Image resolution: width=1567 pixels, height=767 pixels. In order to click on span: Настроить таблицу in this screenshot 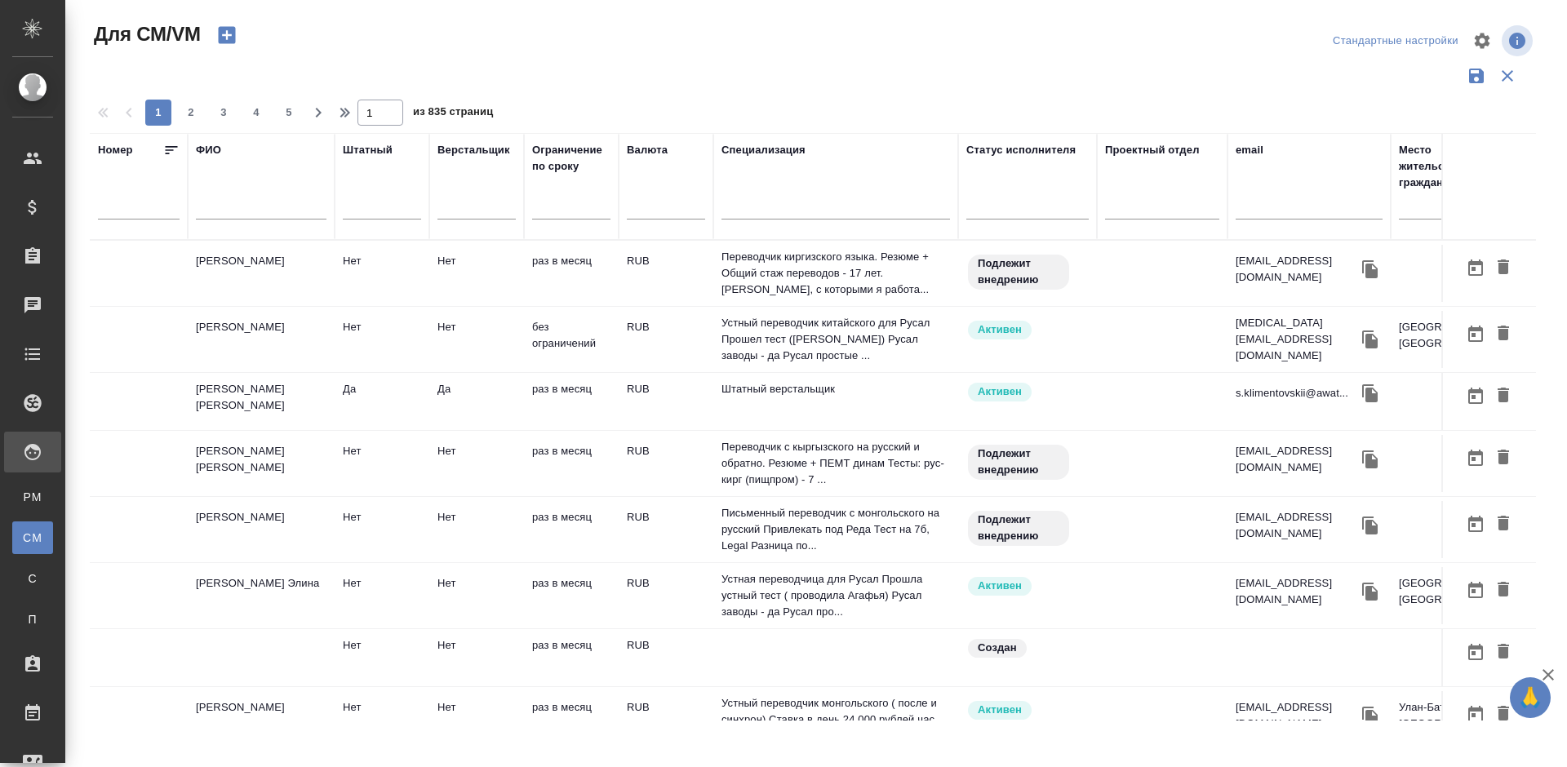, I will do `click(1482, 41)`.